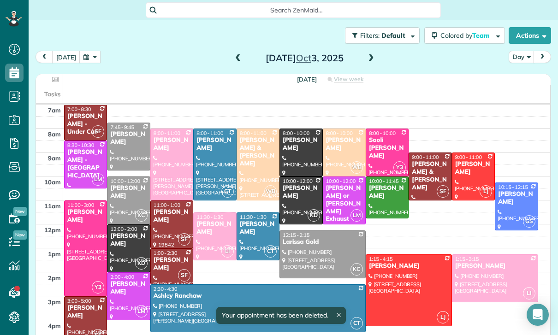  I want to click on span: 7:45 - 9:45, so click(122, 127).